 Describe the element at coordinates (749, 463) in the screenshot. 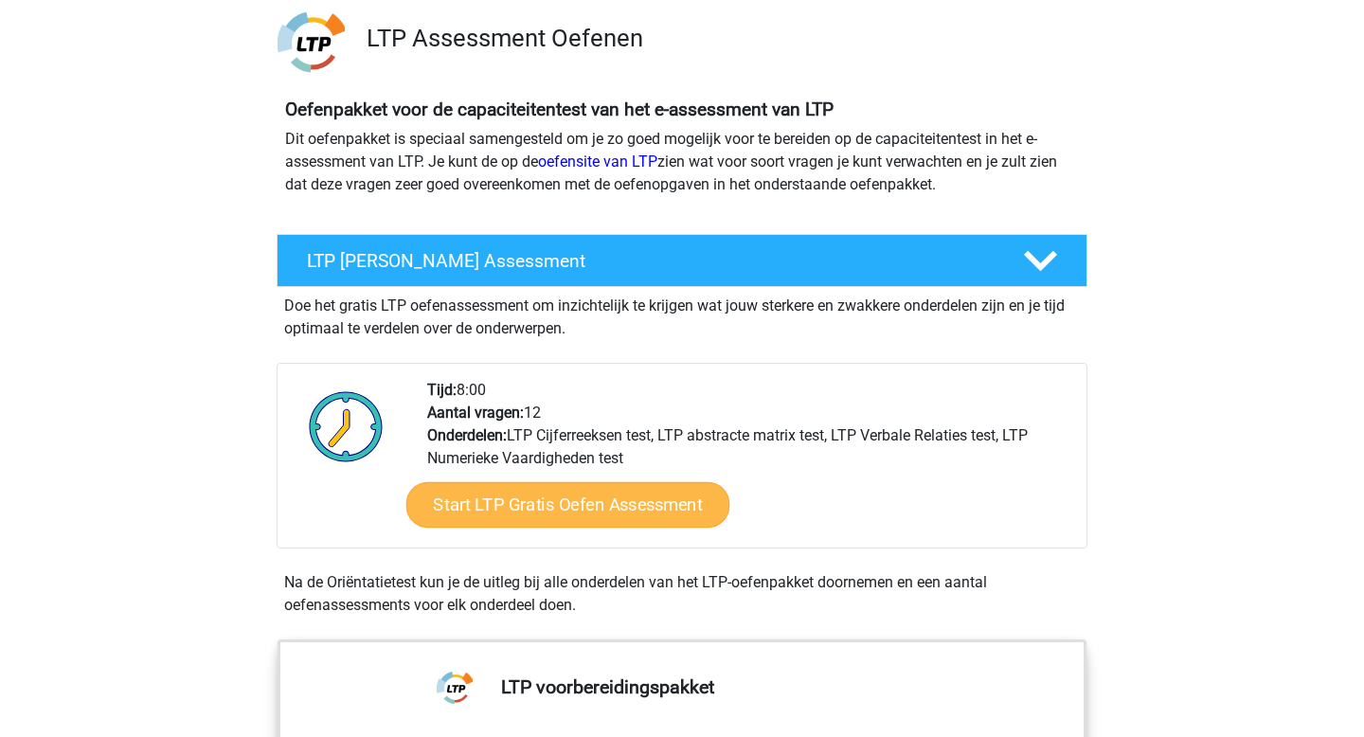

I see `div: 8:00 12 LTP Cijferreeksen test, LTP abstracte matrix test, LTP Verbale Relaties test, LTP Numerie...` at that location.